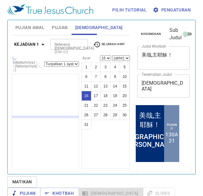  Describe the element at coordinates (27, 44) in the screenshot. I see `b: Kejadian 1` at that location.